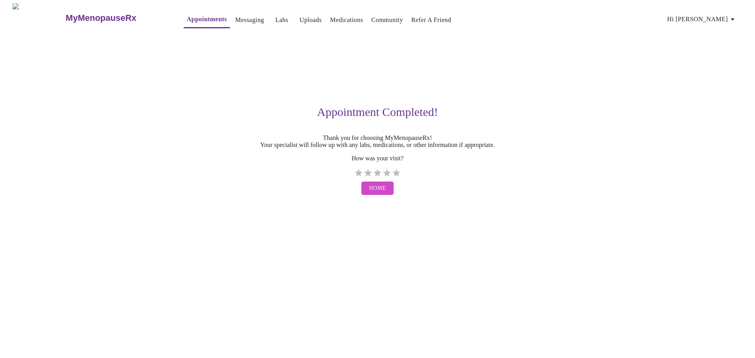 The height and width of the screenshot is (358, 755). What do you see at coordinates (377, 188) in the screenshot?
I see `a: Home` at bounding box center [377, 188].